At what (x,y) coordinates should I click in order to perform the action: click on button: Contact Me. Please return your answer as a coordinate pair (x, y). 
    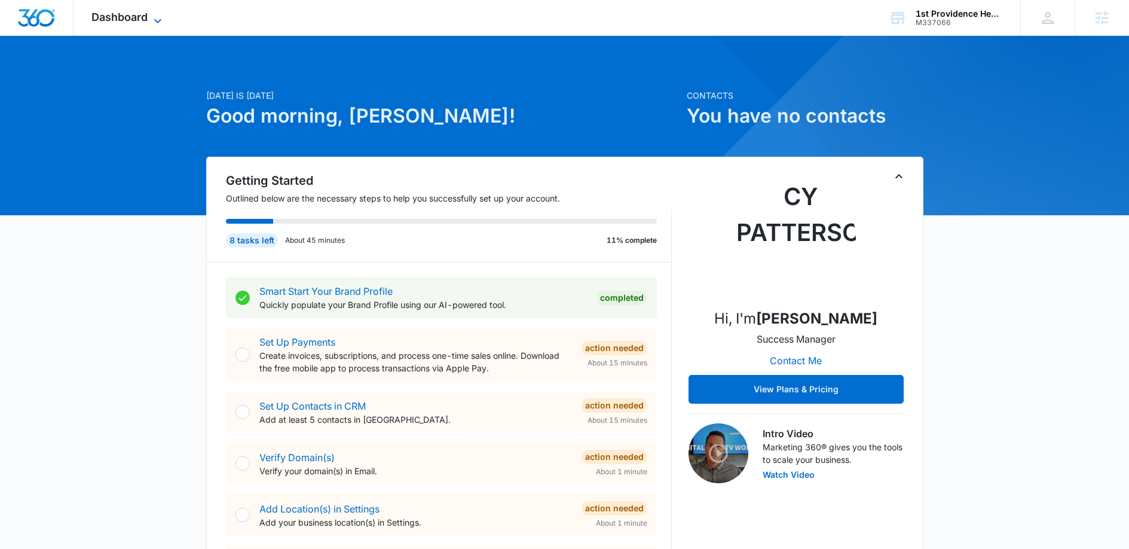
    Looking at the image, I should click on (796, 360).